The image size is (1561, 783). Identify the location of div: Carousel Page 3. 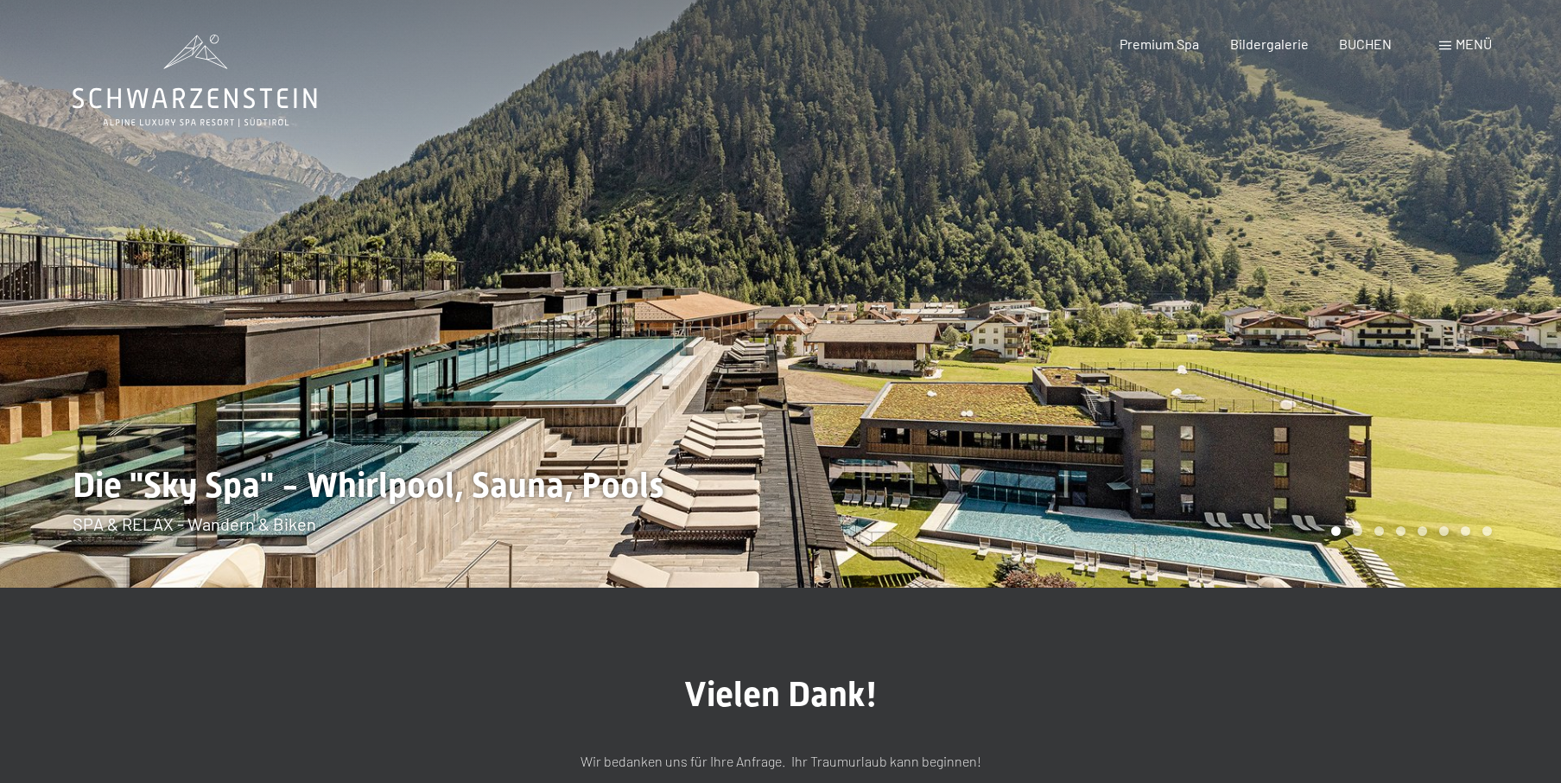
(1379, 530).